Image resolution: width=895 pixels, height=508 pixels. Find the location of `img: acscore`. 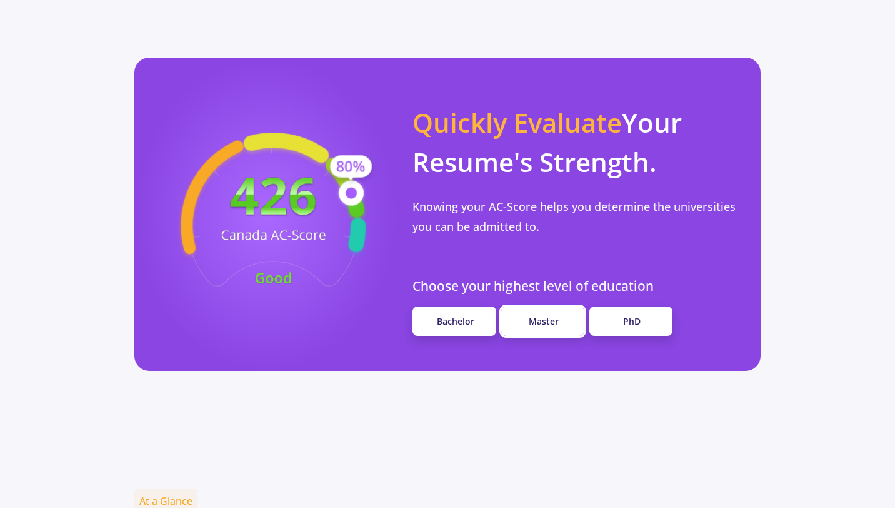

img: acscore is located at coordinates (273, 213).